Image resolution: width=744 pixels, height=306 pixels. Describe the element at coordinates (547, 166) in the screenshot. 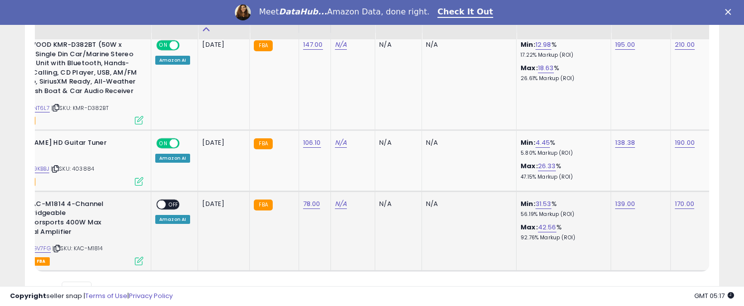

I see `a: 26.33` at that location.